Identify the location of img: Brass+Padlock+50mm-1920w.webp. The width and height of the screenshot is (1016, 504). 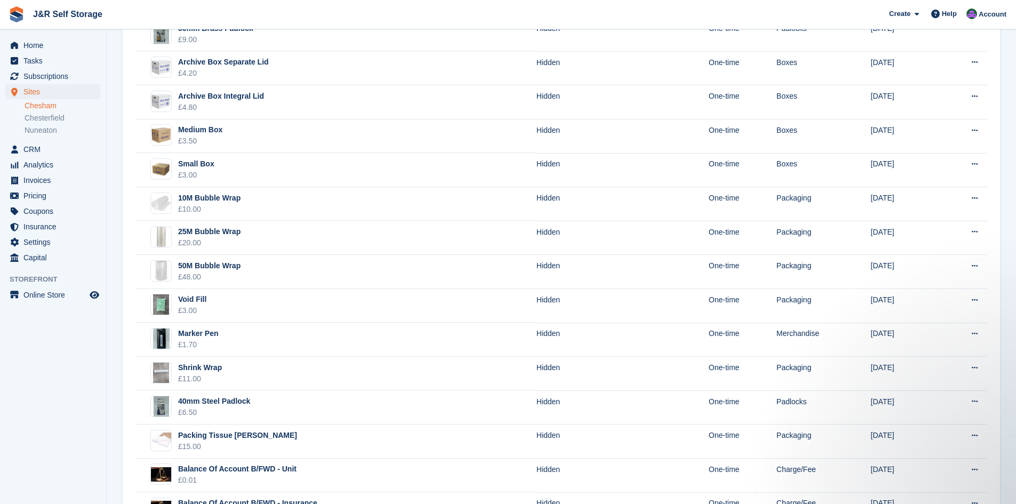
(161, 34).